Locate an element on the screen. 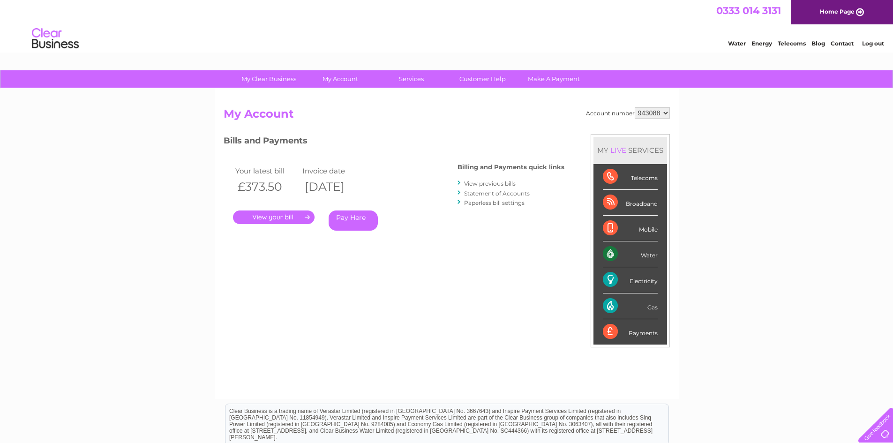 This screenshot has width=893, height=443. div: Payments is located at coordinates (630, 332).